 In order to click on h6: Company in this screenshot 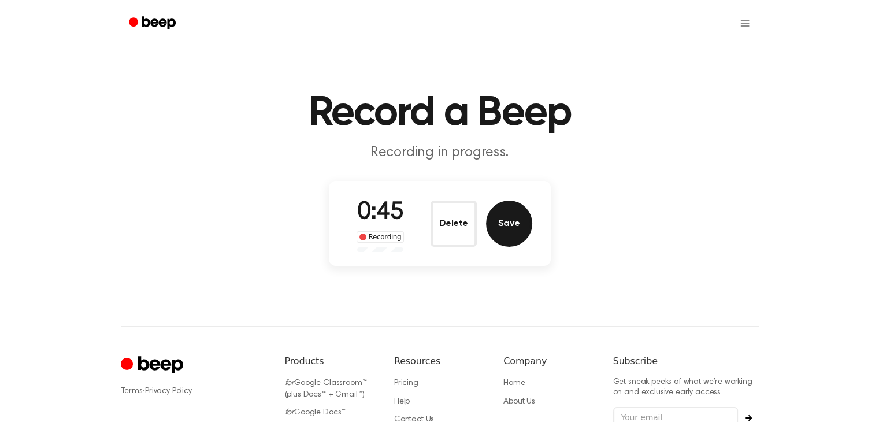, I will do `click(548, 361)`.